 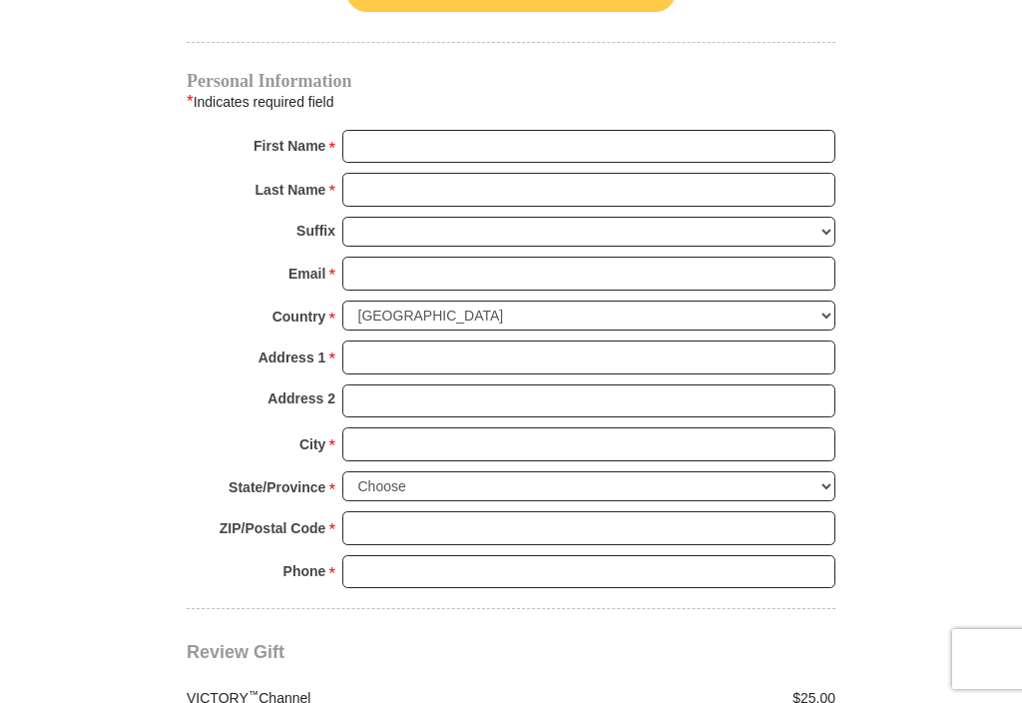 I want to click on strong: Last Name, so click(x=290, y=190).